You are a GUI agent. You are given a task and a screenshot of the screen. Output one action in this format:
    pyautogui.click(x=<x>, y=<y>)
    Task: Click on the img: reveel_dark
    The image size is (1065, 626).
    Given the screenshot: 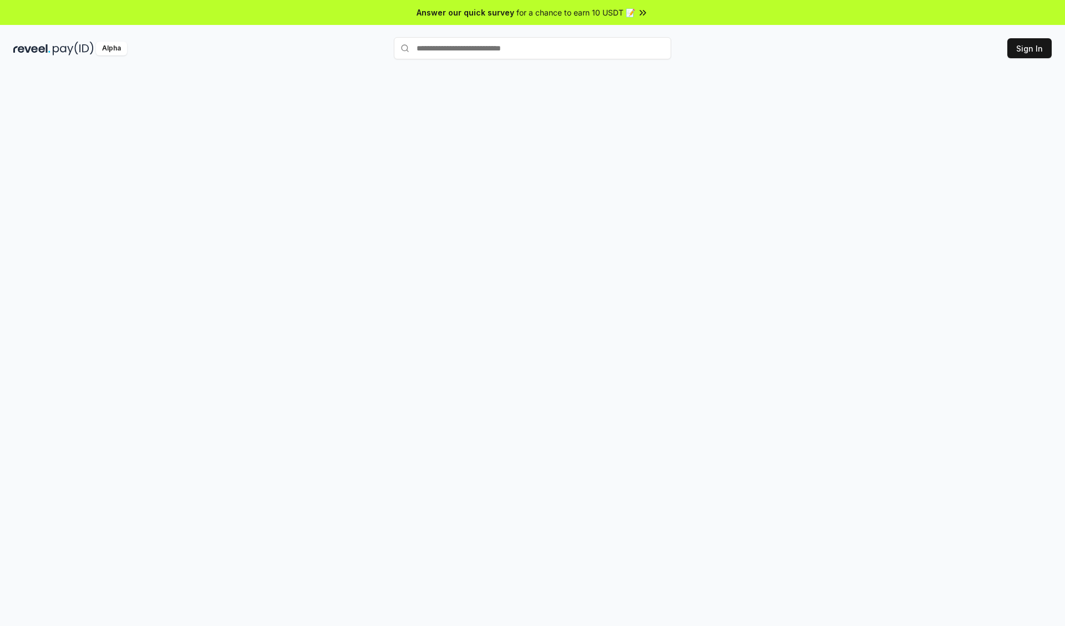 What is the action you would take?
    pyautogui.click(x=32, y=48)
    